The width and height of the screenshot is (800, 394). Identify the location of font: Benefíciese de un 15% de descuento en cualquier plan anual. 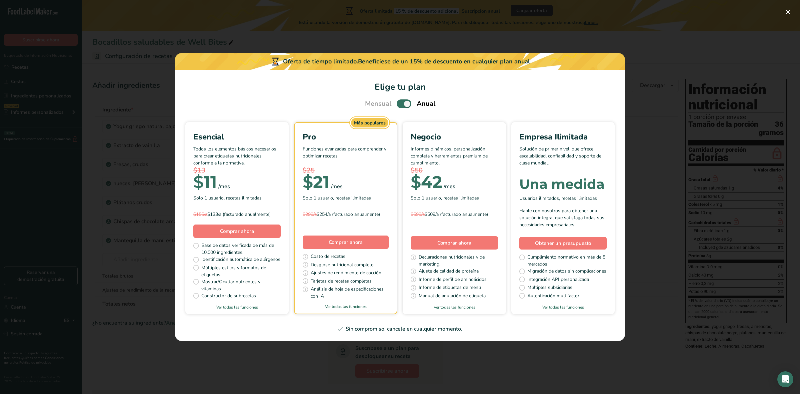
(444, 61).